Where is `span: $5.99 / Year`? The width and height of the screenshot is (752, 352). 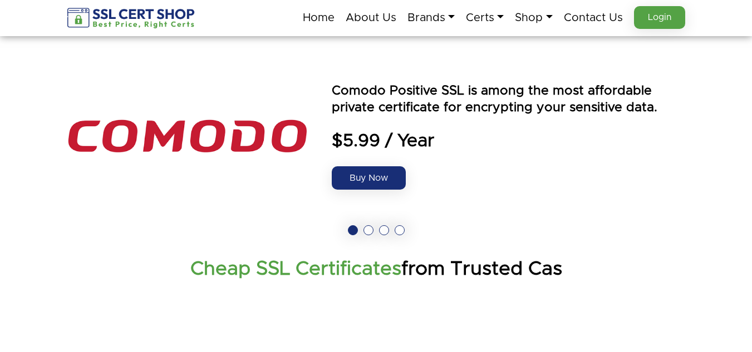 span: $5.99 / Year is located at coordinates (508, 141).